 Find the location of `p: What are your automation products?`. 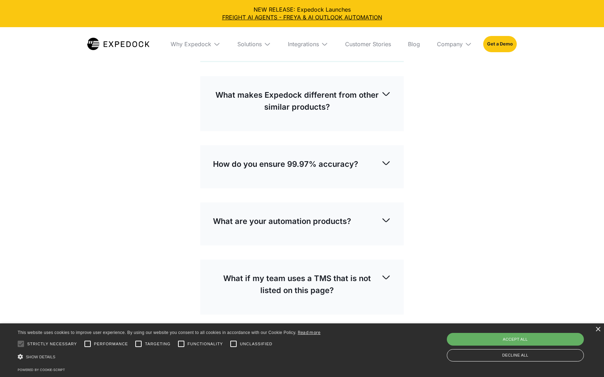

p: What are your automation products? is located at coordinates (282, 221).